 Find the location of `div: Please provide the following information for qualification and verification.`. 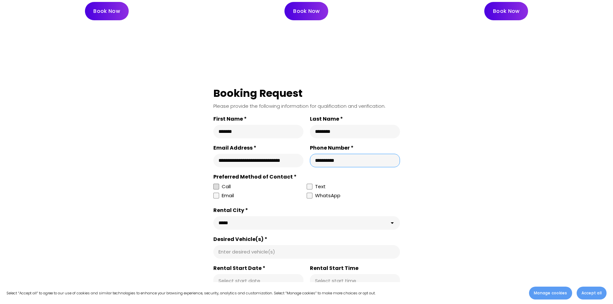

div: Please provide the following information for qualification and verification. is located at coordinates (307, 106).